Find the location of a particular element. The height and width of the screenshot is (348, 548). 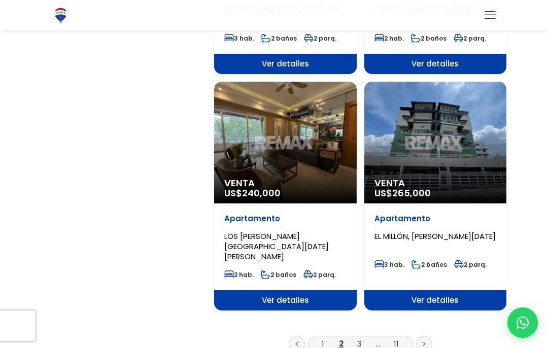

a: mobile menu is located at coordinates (490, 15).